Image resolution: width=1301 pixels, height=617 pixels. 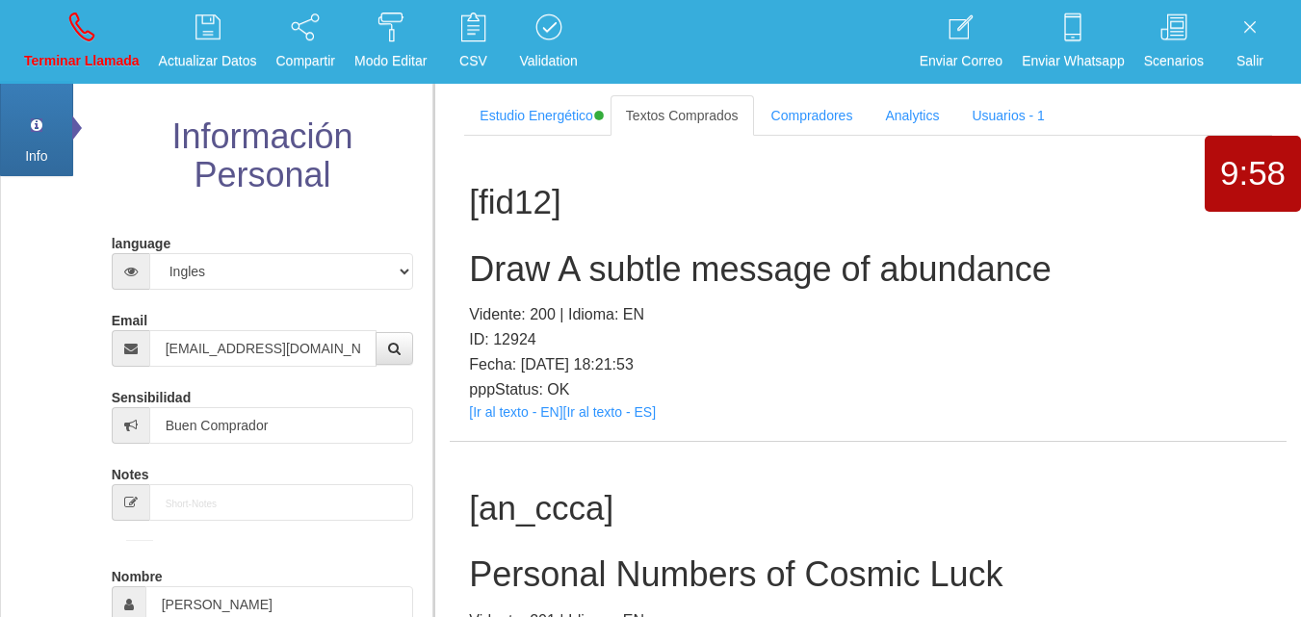 I want to click on h1: [fid12], so click(x=868, y=202).